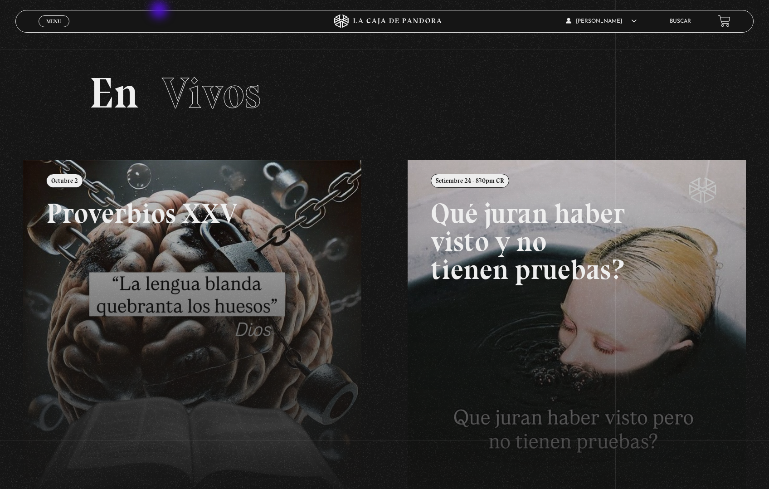 Image resolution: width=769 pixels, height=489 pixels. I want to click on span: Vivos, so click(211, 93).